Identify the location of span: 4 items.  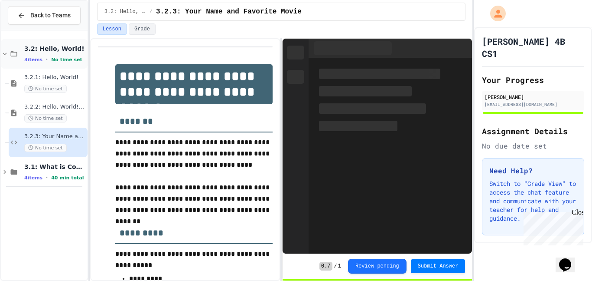
(33, 177).